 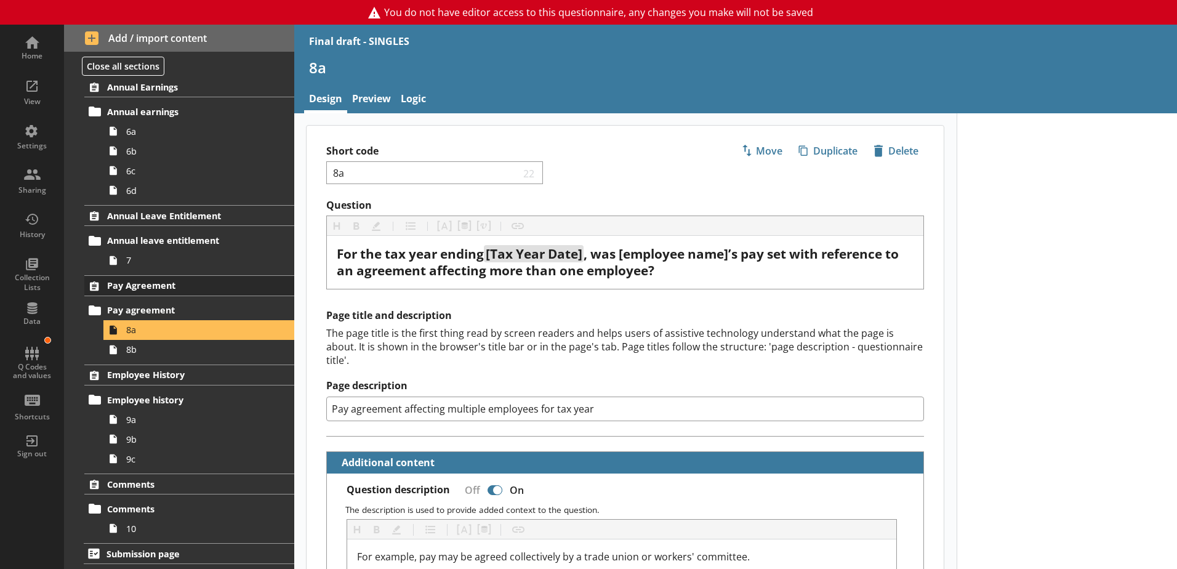 What do you see at coordinates (182, 374) in the screenshot?
I see `span: Employee History` at bounding box center [182, 374].